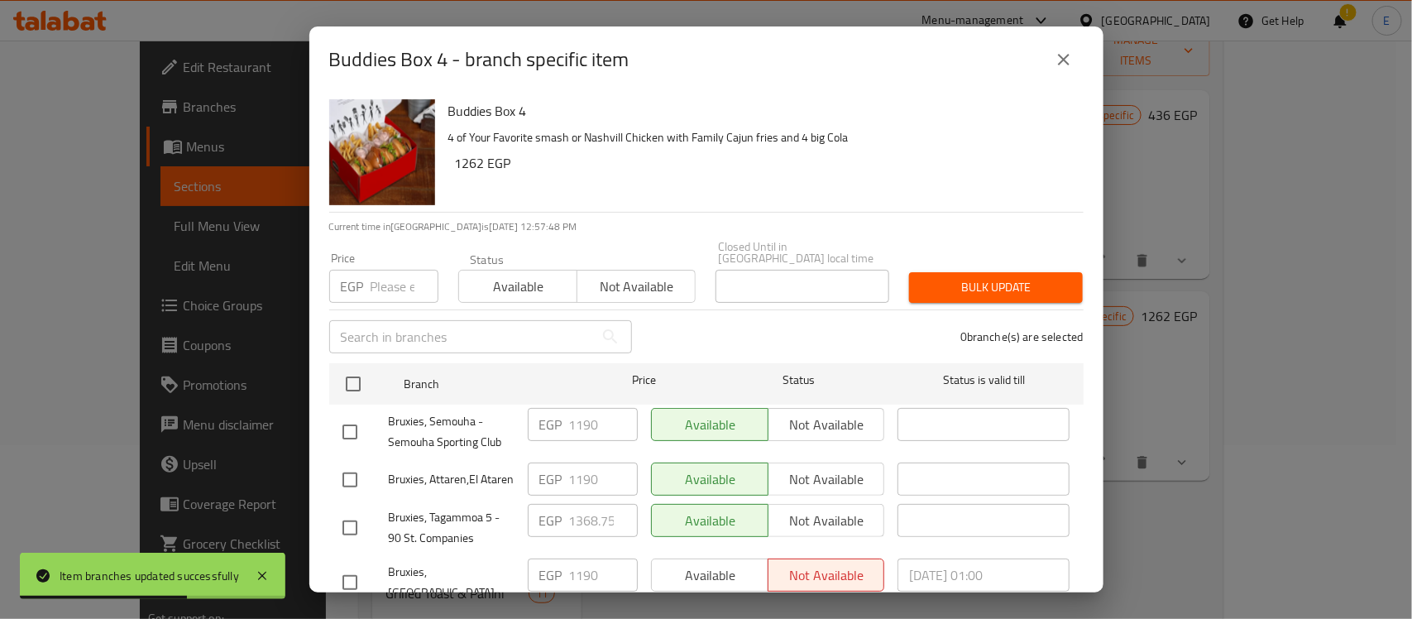  Describe the element at coordinates (479, 60) in the screenshot. I see `h2: Buddies Box 4 - branch specific item` at that location.